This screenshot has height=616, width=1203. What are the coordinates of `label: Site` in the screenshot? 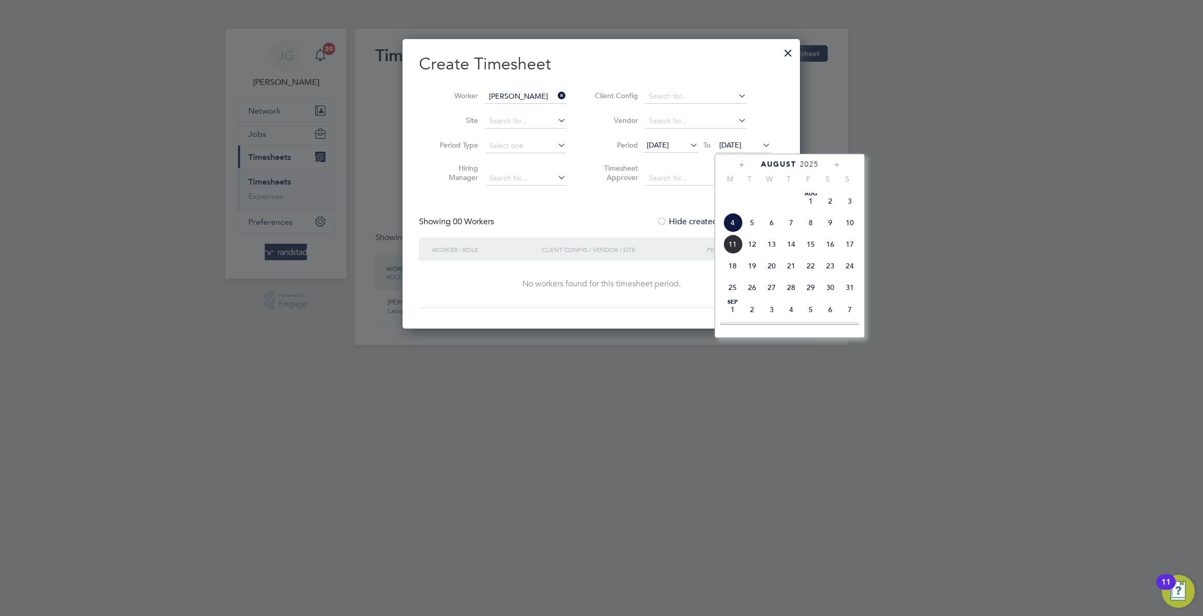 It's located at (455, 120).